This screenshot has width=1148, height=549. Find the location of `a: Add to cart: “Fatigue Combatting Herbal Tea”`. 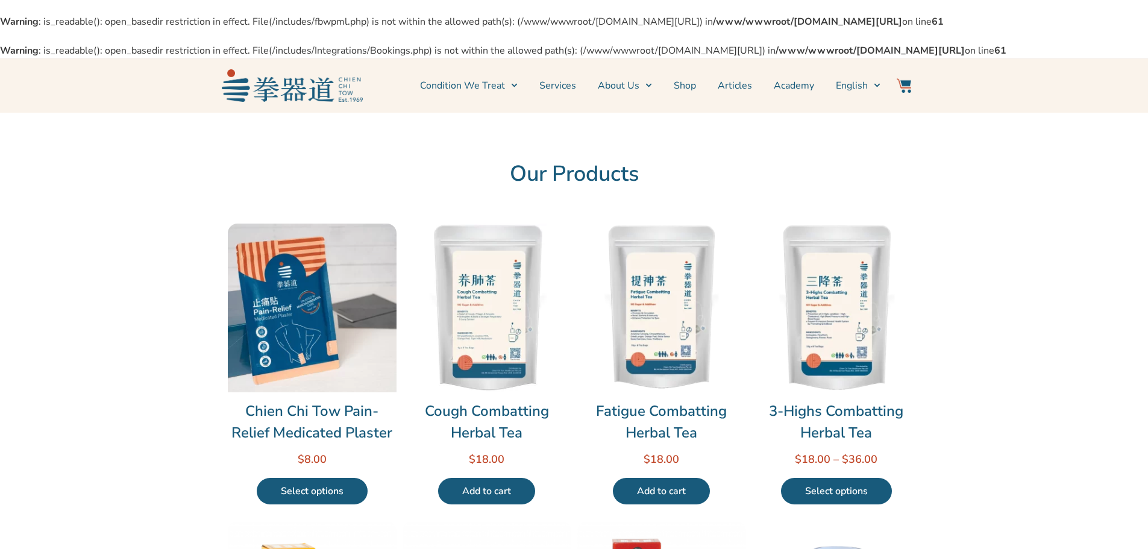

a: Add to cart: “Fatigue Combatting Herbal Tea” is located at coordinates (661, 491).